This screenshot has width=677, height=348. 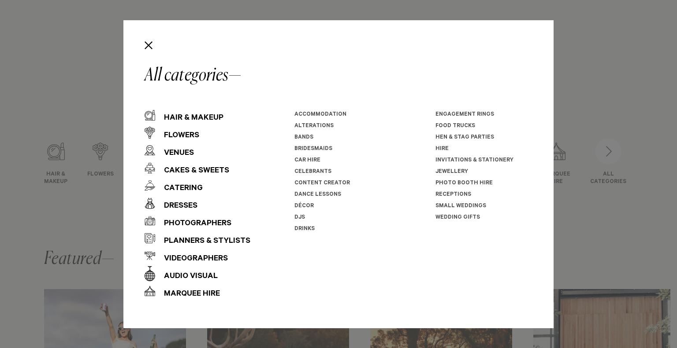 I want to click on div: Photographers, so click(x=193, y=224).